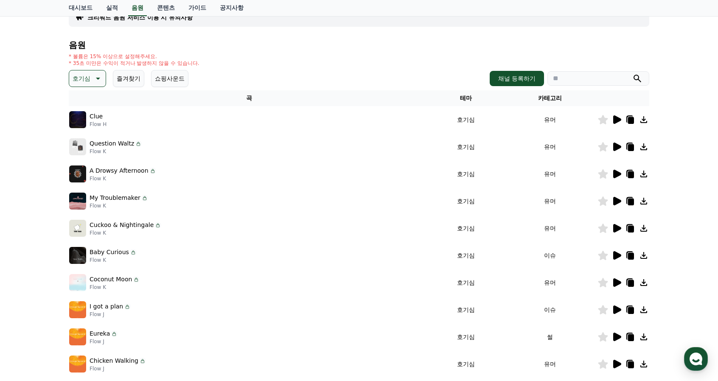 This screenshot has height=381, width=718. What do you see at coordinates (83, 280) in the screenshot?
I see `a: 대화` at bounding box center [83, 280].